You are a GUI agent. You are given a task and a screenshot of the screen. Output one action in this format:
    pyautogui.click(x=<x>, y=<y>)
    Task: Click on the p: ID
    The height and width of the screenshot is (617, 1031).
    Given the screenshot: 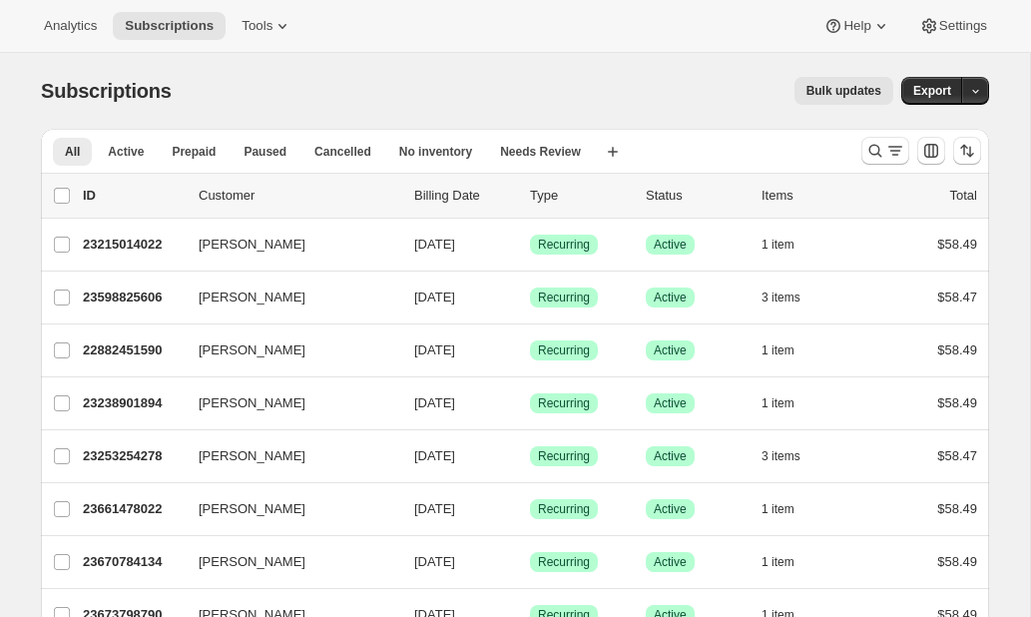 What is the action you would take?
    pyautogui.click(x=133, y=196)
    